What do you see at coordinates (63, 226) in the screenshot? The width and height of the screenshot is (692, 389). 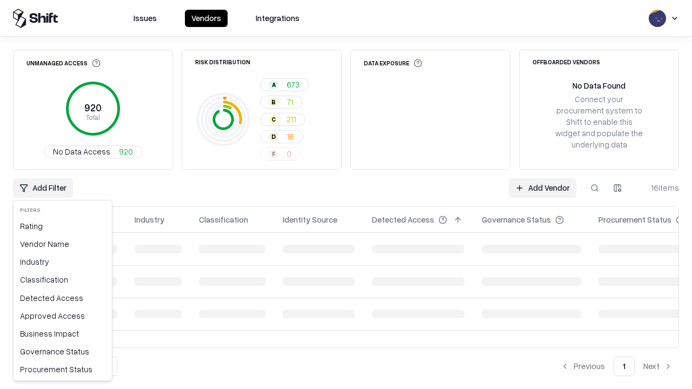 I see `div: Rating` at bounding box center [63, 226].